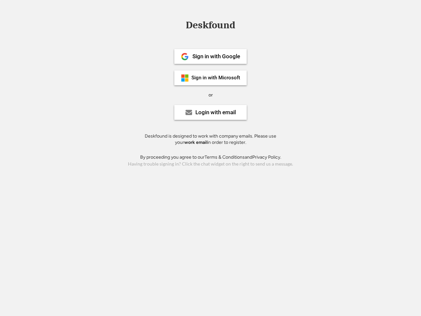 The image size is (421, 316). Describe the element at coordinates (211, 139) in the screenshot. I see `div: Deskfound is designed to work with company emails. Please use your in order to register.` at that location.